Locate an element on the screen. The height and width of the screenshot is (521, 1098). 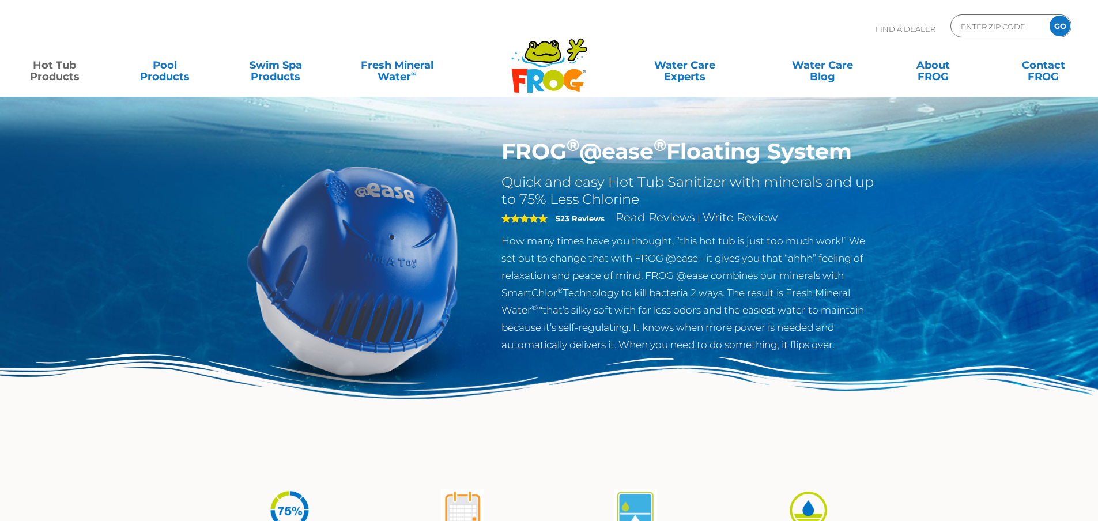
span: 5 is located at coordinates (525, 218).